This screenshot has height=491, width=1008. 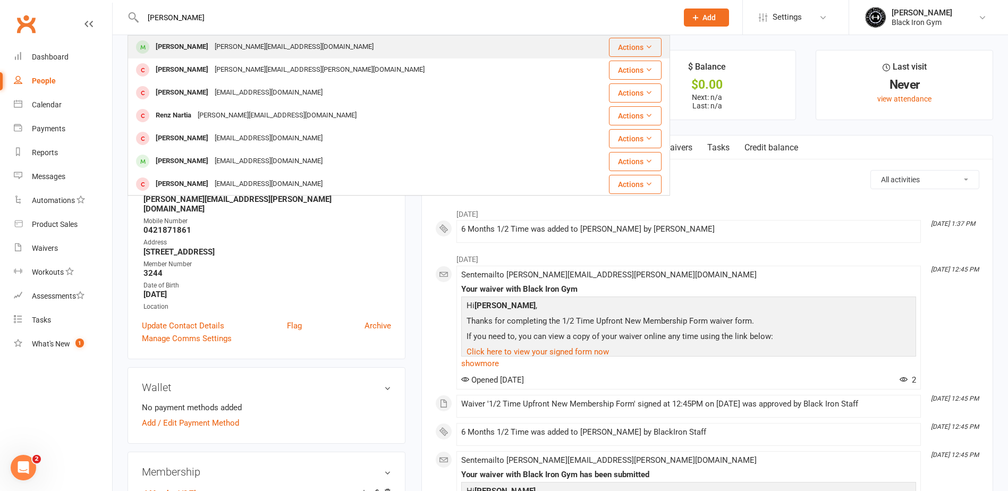 I want to click on p: Thanks for completing the 1/2 Time Upfront New Membership Form waiver form., so click(x=689, y=322).